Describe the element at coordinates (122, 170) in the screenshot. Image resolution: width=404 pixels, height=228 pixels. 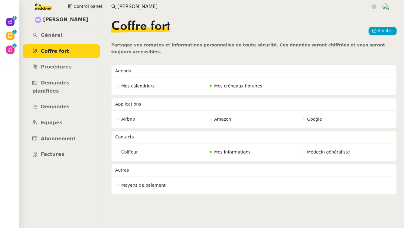
I see `span: Autres` at that location.